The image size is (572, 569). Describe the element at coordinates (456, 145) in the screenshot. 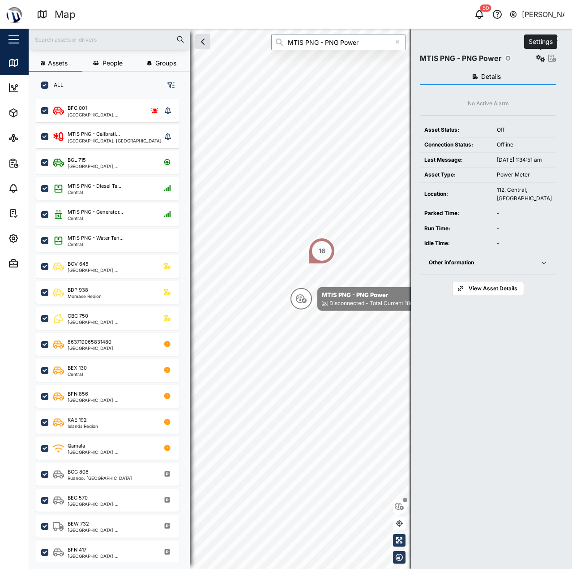

I see `div: Connection Status:` at that location.